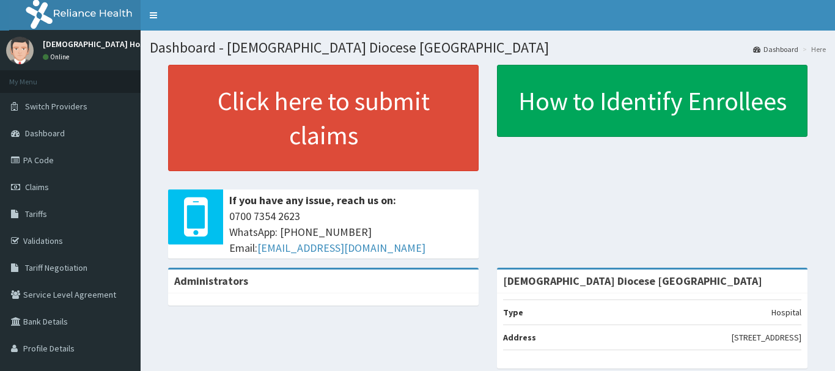 The height and width of the screenshot is (371, 835). I want to click on b: Type, so click(513, 313).